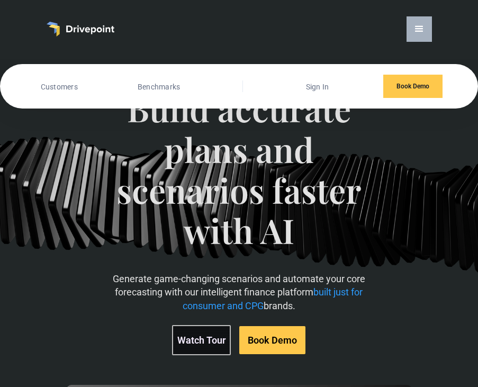 The image size is (478, 387). I want to click on a: Book Demo, so click(413, 86).